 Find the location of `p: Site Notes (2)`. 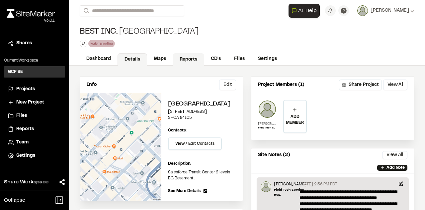

p: Site Notes (2) is located at coordinates (274, 155).